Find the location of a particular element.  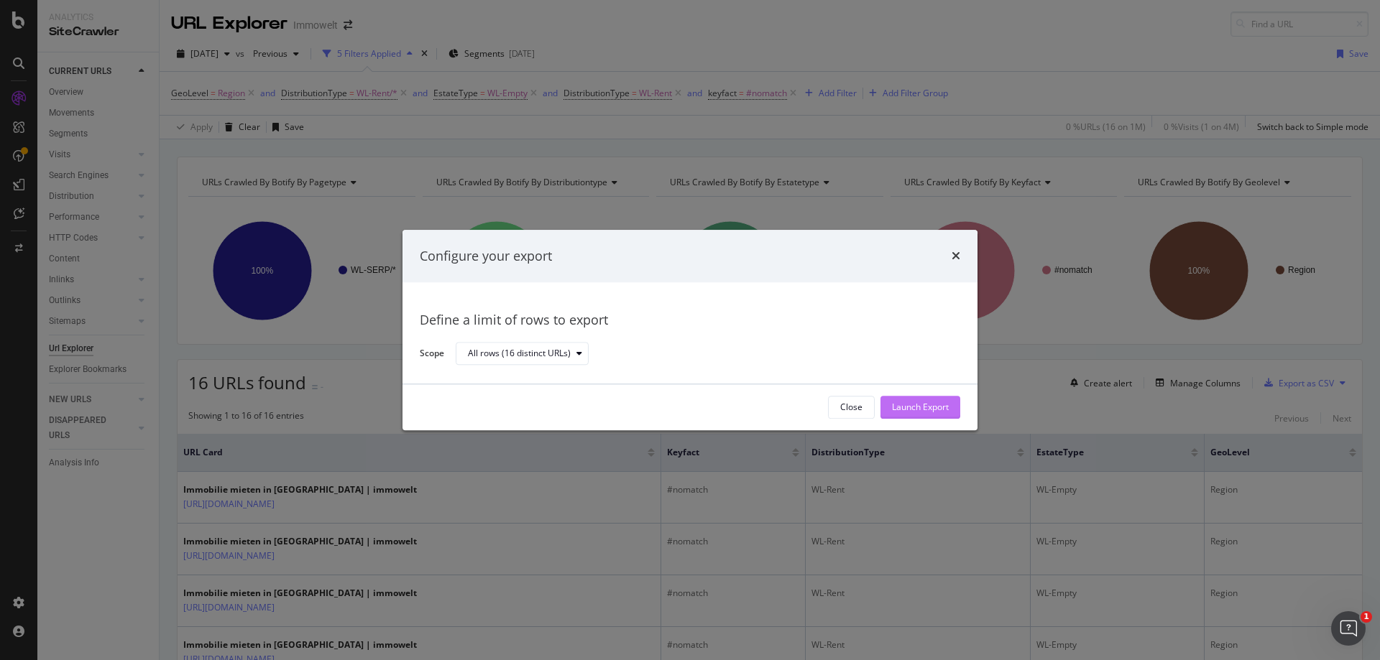

div: Launch Export is located at coordinates (920, 407).